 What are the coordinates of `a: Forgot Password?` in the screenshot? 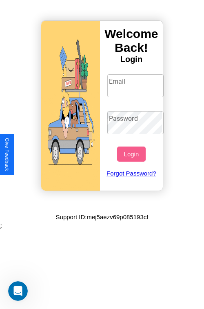 It's located at (132, 173).